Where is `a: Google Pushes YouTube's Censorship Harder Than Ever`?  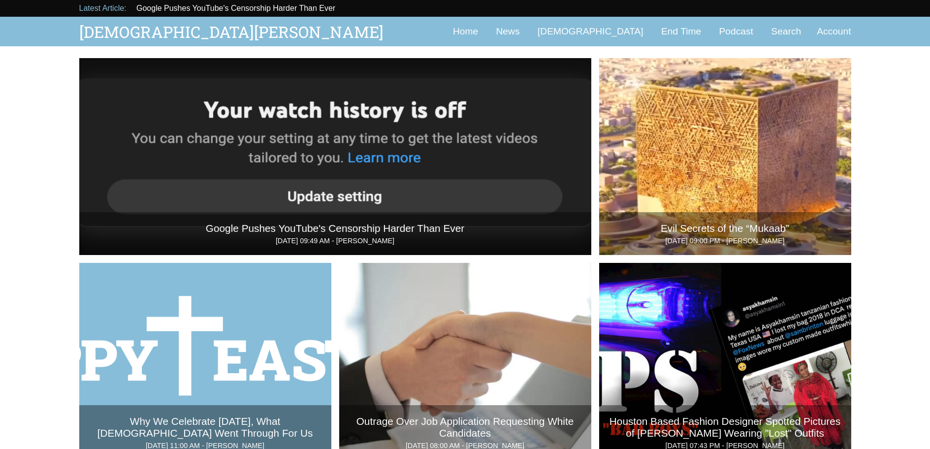
a: Google Pushes YouTube's Censorship Harder Than Ever is located at coordinates (236, 8).